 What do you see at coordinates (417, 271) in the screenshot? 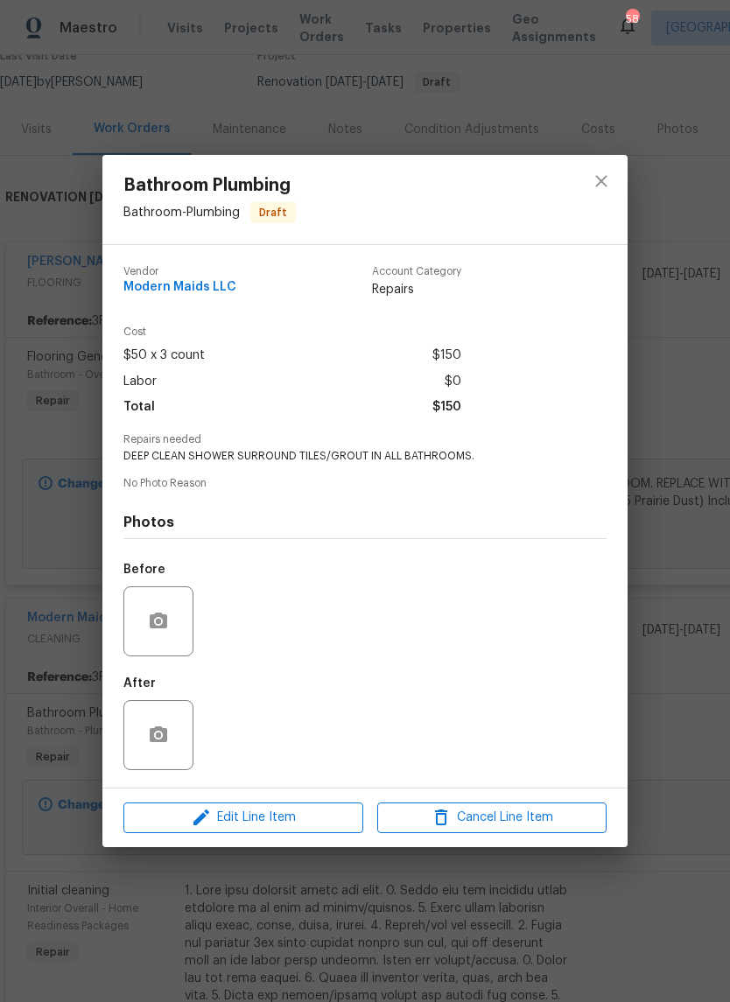
I see `span: Account Category` at bounding box center [417, 271].